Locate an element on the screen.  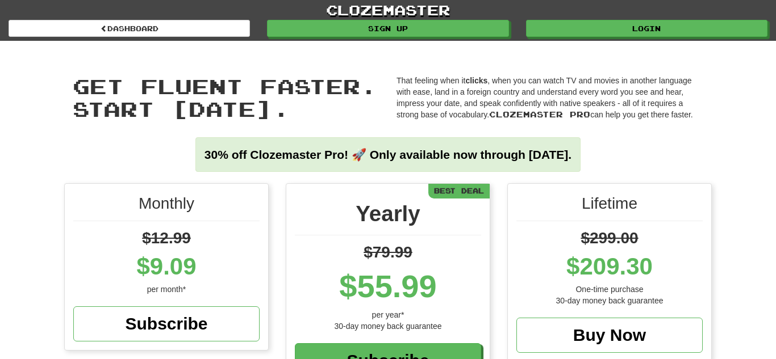
a: Login is located at coordinates (646, 28).